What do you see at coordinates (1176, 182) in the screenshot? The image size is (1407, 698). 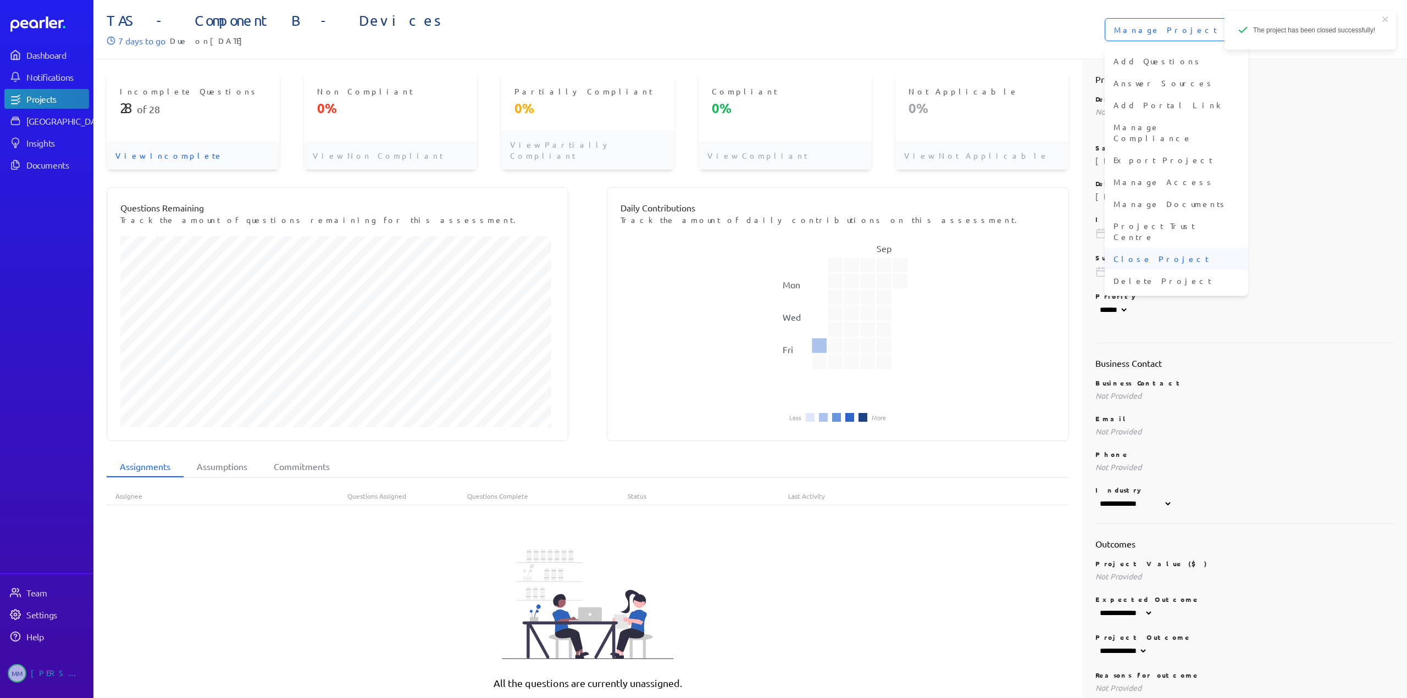 I see `li: Manage Access` at bounding box center [1176, 182].